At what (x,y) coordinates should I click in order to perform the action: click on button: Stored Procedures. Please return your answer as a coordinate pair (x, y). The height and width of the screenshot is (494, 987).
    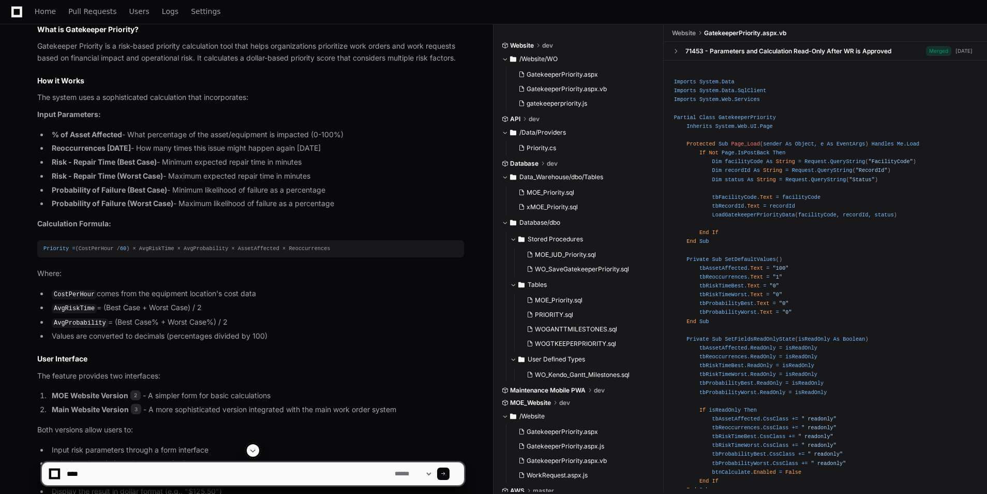
    Looking at the image, I should click on (583, 239).